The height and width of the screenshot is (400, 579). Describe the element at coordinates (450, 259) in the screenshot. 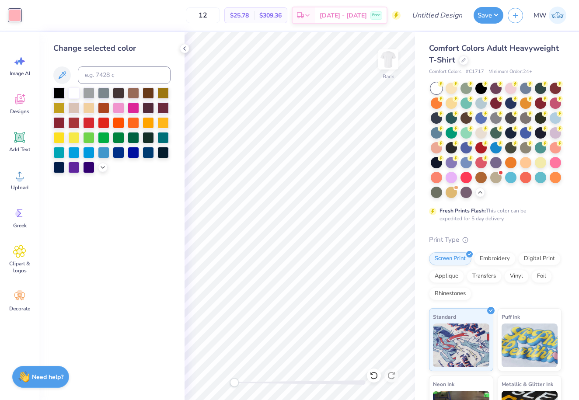

I see `div: Screen Print` at that location.